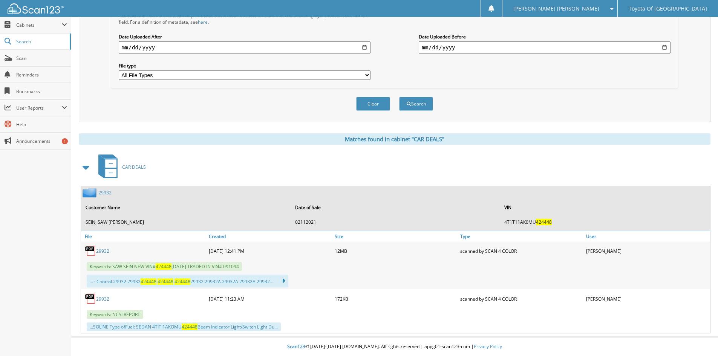  What do you see at coordinates (41, 91) in the screenshot?
I see `span: Bookmarks` at bounding box center [41, 91].